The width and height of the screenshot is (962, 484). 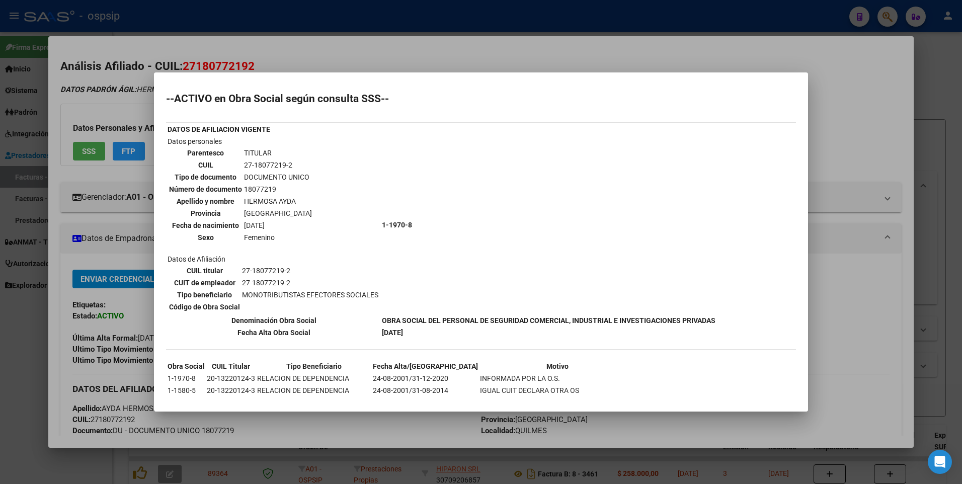 I want to click on th: Código de Obra Social, so click(x=204, y=307).